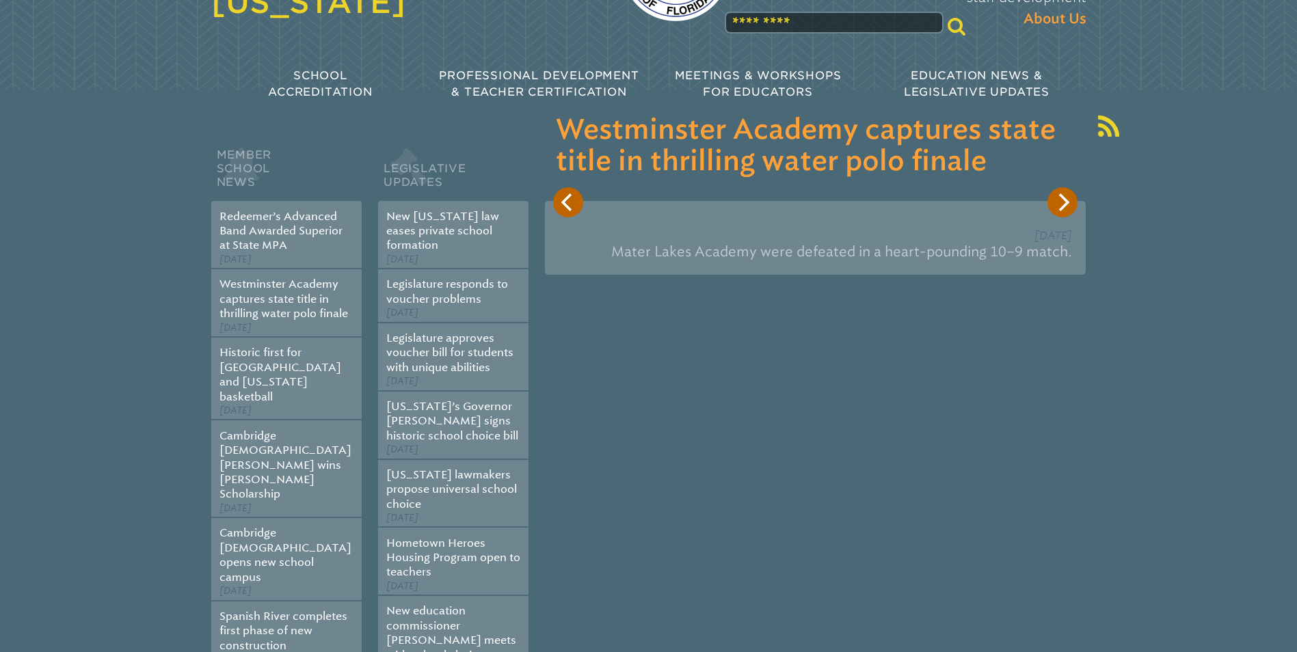 The height and width of the screenshot is (652, 1297). Describe the element at coordinates (447, 291) in the screenshot. I see `a: Legislature responds to voucher problems` at that location.